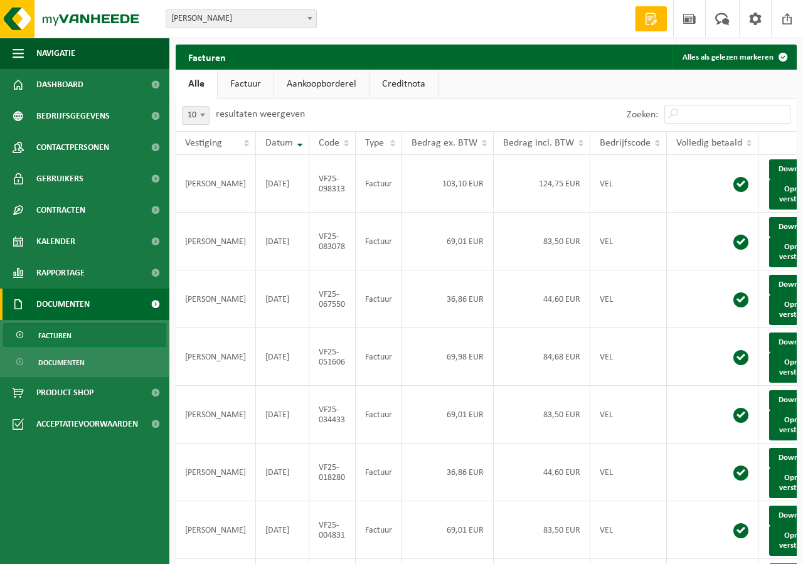  What do you see at coordinates (625, 143) in the screenshot?
I see `span: Bedrijfscode` at bounding box center [625, 143].